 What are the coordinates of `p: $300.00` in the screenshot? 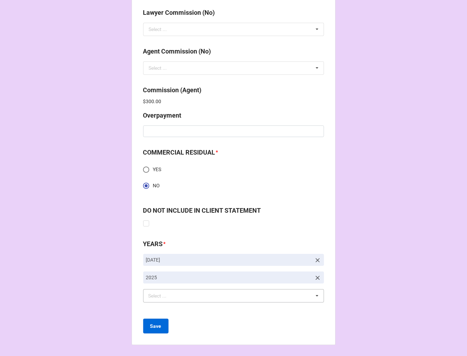 It's located at (234, 101).